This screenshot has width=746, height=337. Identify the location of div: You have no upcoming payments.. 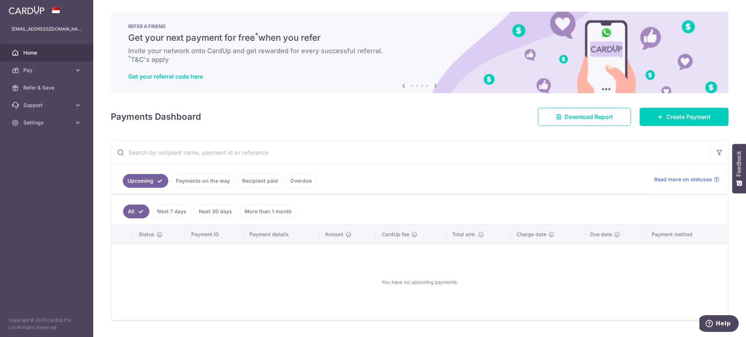
(420, 282).